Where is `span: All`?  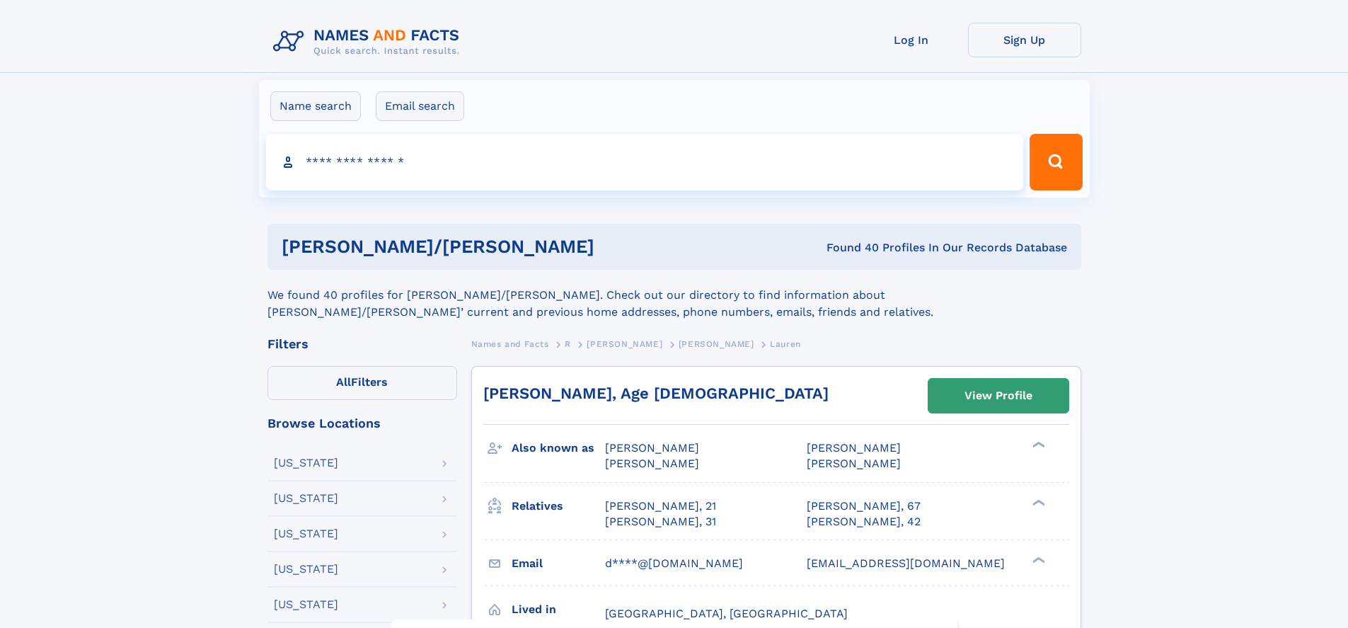
span: All is located at coordinates (343, 382).